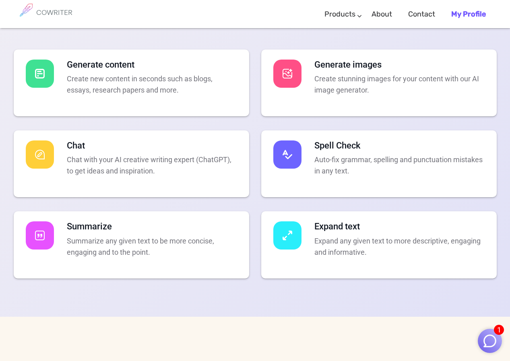 This screenshot has width=510, height=361. I want to click on h4: Summarize, so click(152, 227).